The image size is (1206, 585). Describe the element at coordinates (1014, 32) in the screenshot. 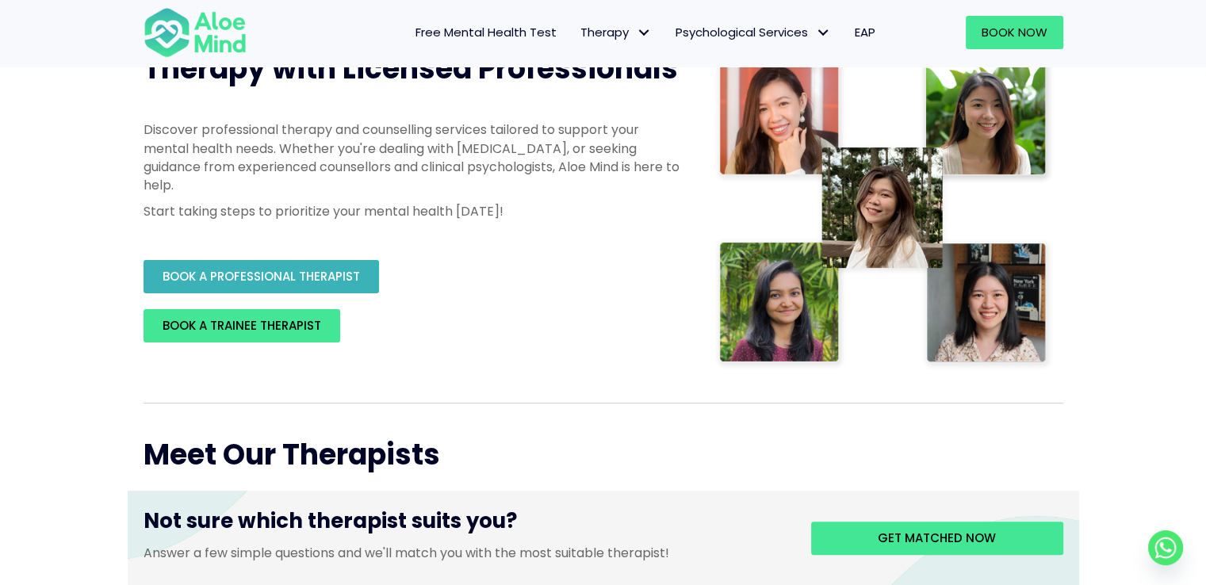

I see `a: Book Now` at that location.